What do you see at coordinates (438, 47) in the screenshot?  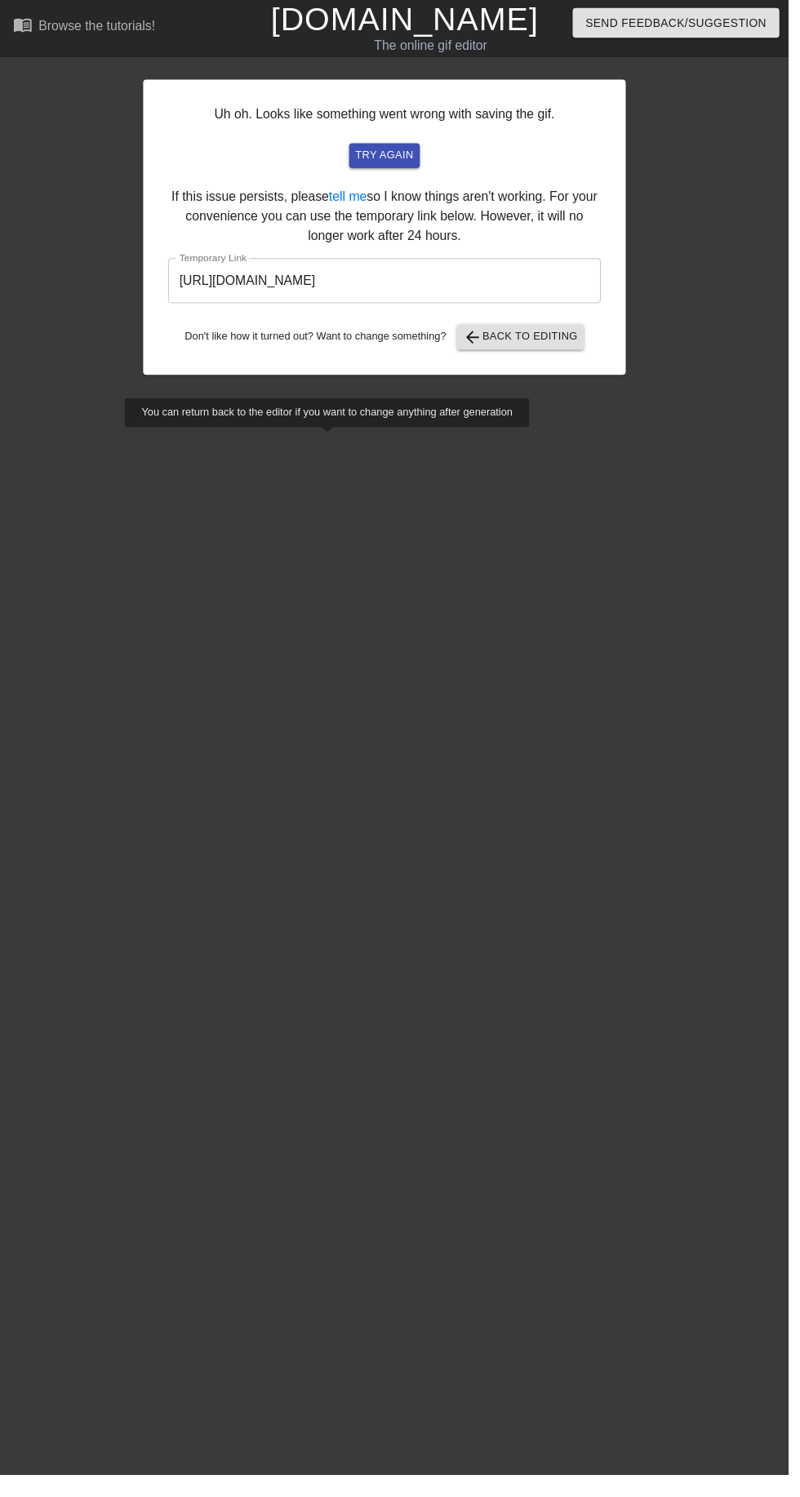 I see `div: The online gif editor` at bounding box center [438, 47].